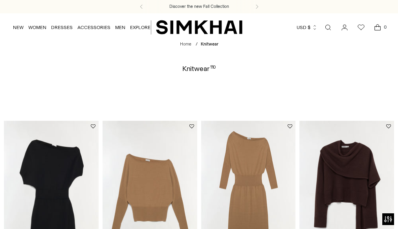 This screenshot has width=398, height=229. I want to click on a: NEW, so click(18, 27).